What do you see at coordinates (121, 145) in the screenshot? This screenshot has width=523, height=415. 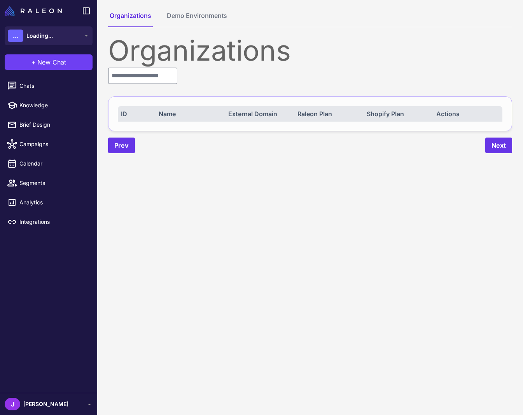 I see `button: Prev` at bounding box center [121, 145].